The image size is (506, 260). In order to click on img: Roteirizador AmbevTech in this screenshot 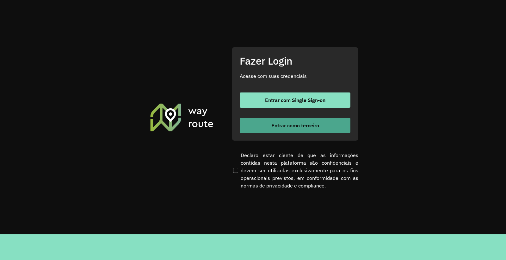, I will do `click(182, 117)`.